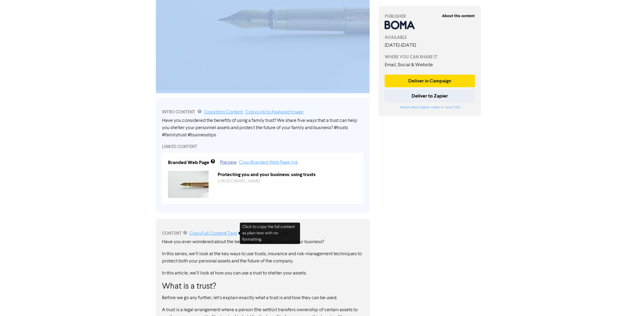  Describe the element at coordinates (263, 242) in the screenshot. I see `p: Have you ever wondered about the best ways to protect you and your business?` at that location.